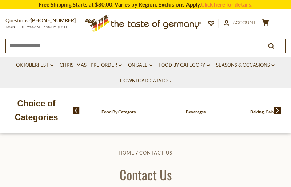 This screenshot has height=187, width=291. I want to click on a: Home, so click(127, 152).